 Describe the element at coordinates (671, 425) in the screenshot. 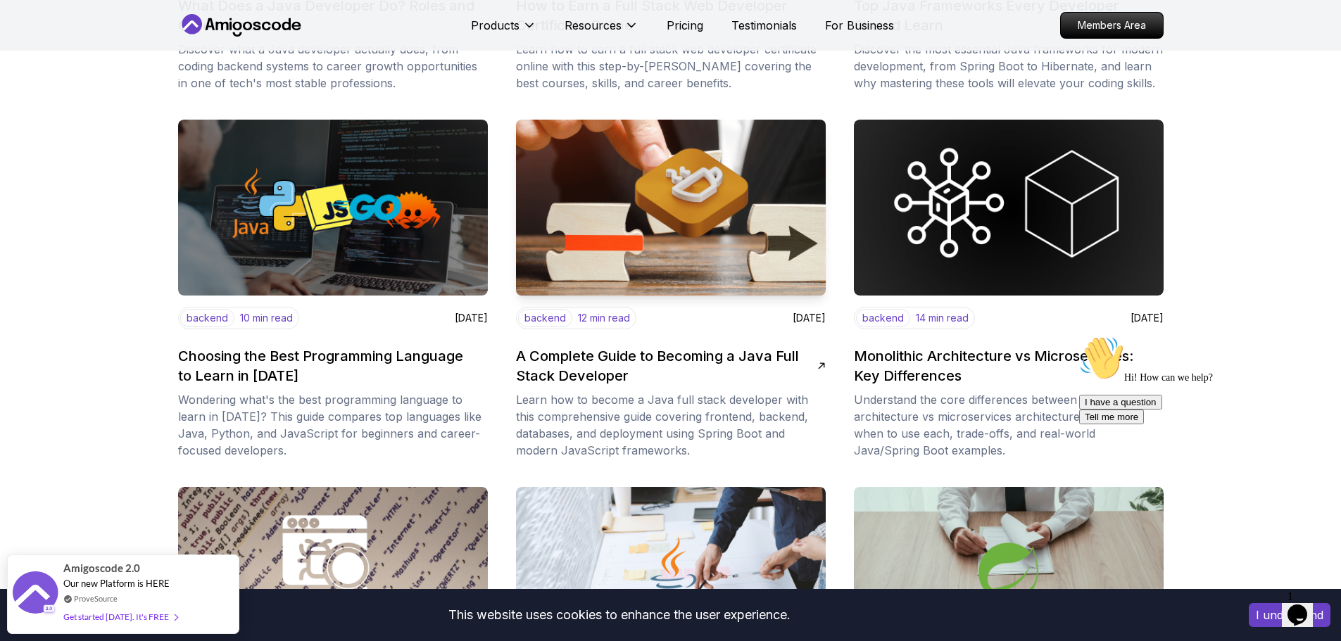

I see `p: Learn how to become a Java full stack developer with this comprehensive guide covering frontend, ...` at that location.